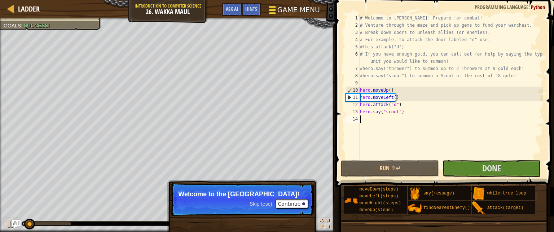 The height and width of the screenshot is (232, 554). I want to click on div: 5, so click(353, 47).